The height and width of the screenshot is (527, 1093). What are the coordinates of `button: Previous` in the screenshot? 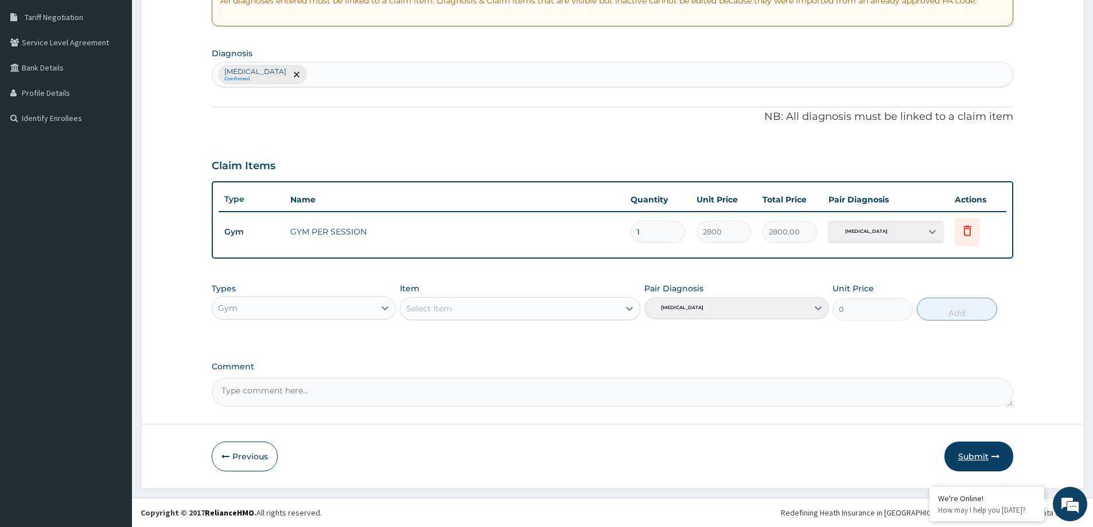 It's located at (244, 457).